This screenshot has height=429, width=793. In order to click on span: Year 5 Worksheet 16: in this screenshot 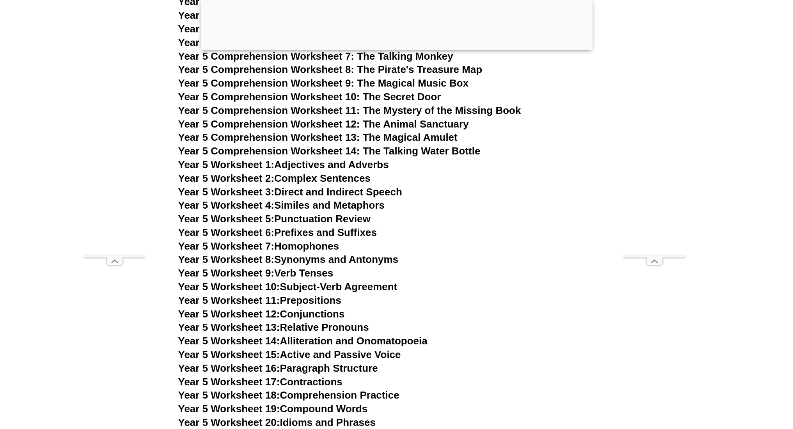, I will do `click(229, 368)`.